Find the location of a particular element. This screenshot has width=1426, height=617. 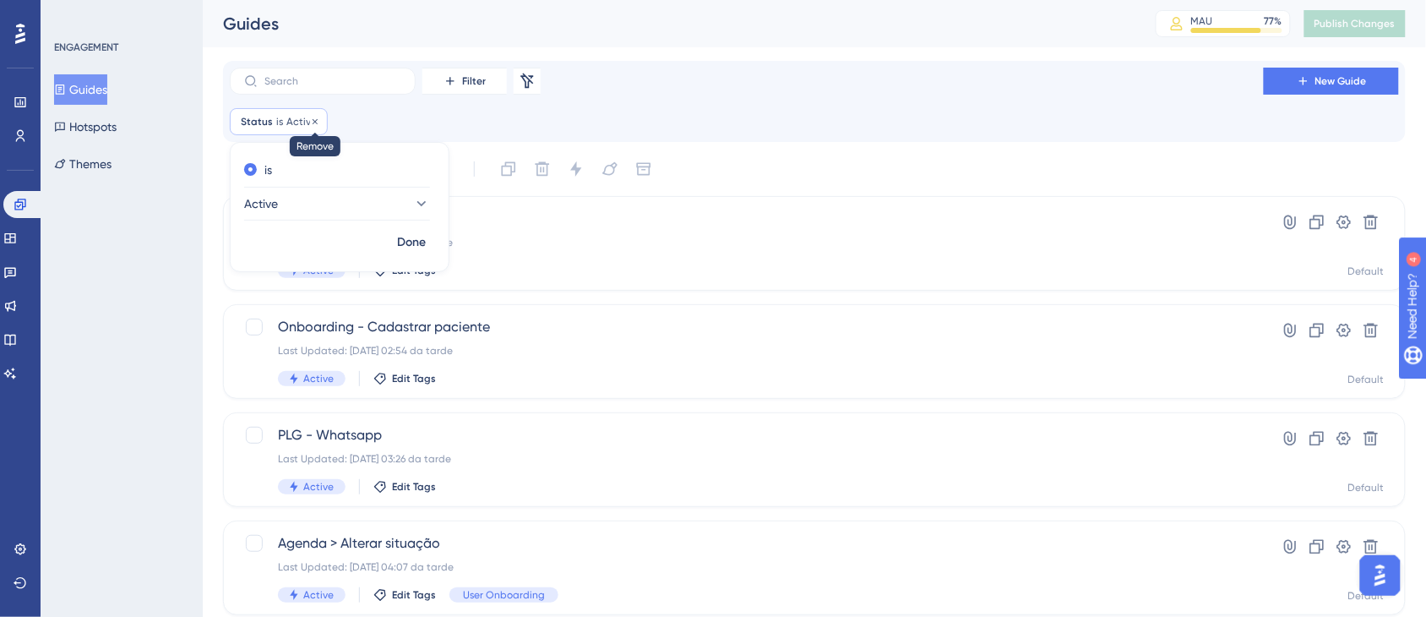

img: launcher-image-alternative-text is located at coordinates (25, 25).